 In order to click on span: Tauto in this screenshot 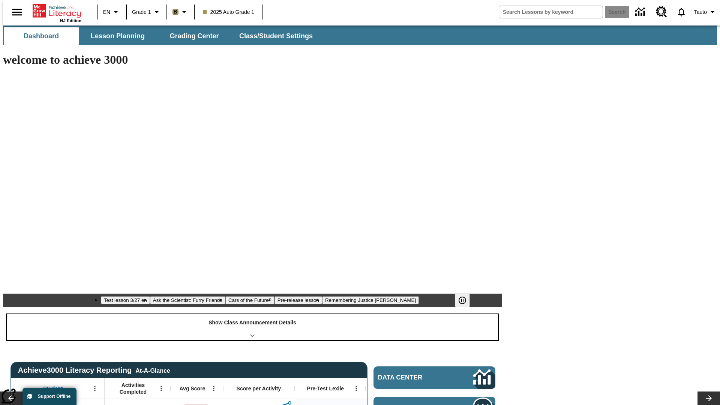, I will do `click(700, 12)`.